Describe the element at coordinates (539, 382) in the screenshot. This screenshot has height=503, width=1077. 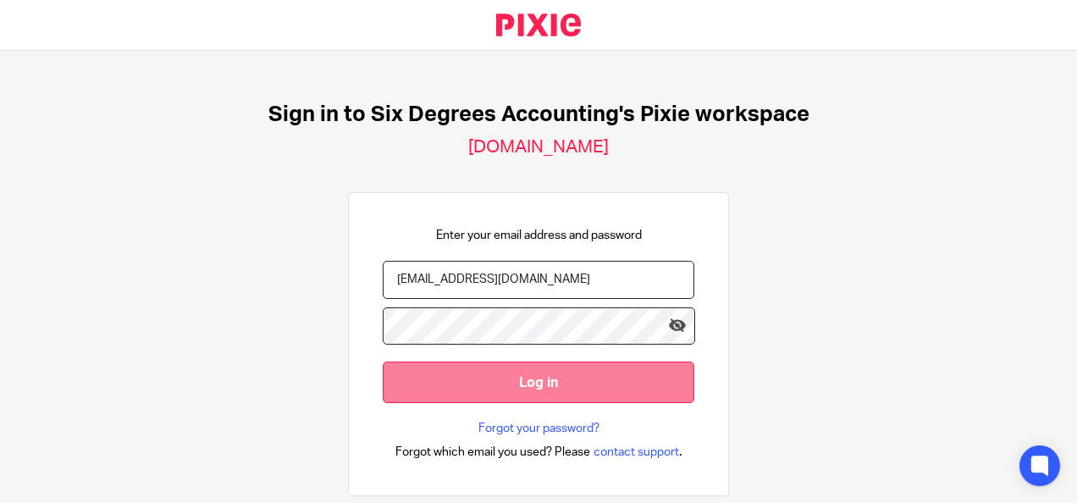
I see `input: Log in` at that location.